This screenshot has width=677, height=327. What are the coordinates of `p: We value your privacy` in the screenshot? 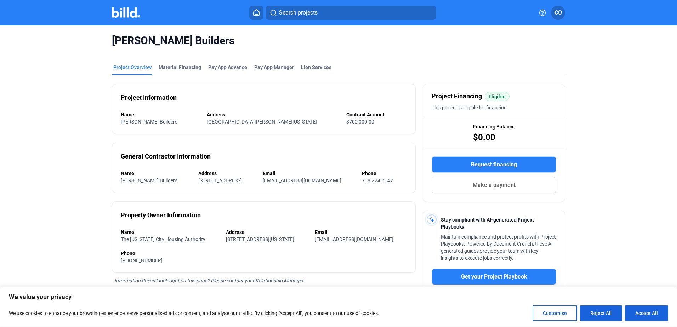 It's located at (339, 297).